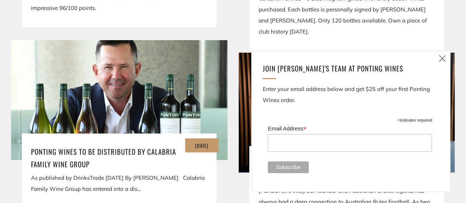 The height and width of the screenshot is (203, 466). Describe the element at coordinates (350, 128) in the screenshot. I see `label: Email Address` at that location.